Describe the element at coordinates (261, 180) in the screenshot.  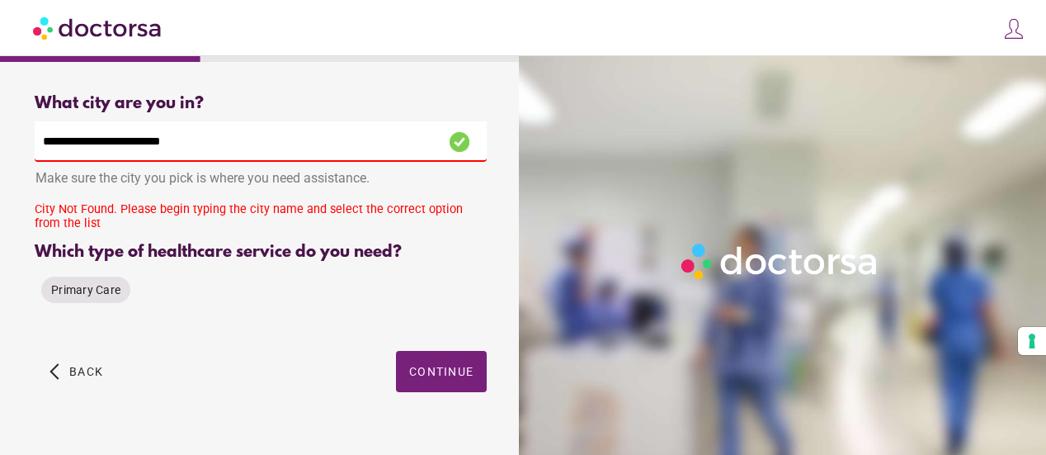
I see `div: Make sure the city you pick is where you need assistance.` at that location.